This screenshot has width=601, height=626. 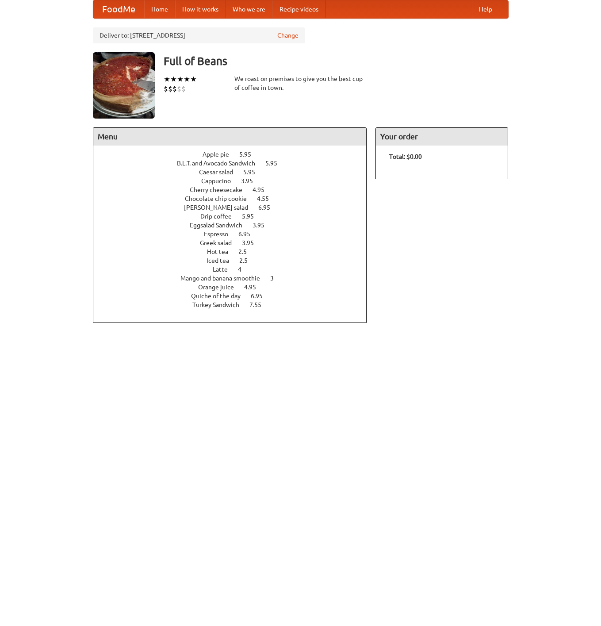 I want to click on span: 4, so click(x=244, y=269).